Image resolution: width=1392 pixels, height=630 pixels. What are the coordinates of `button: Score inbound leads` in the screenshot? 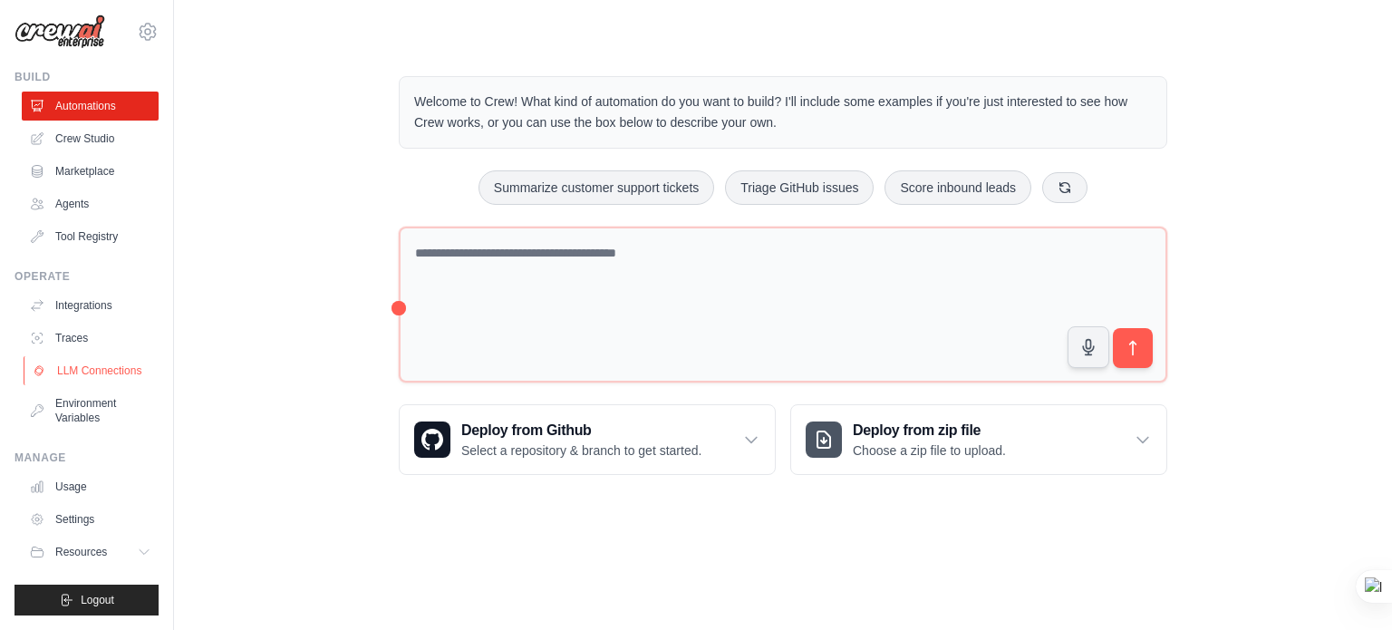 It's located at (958, 188).